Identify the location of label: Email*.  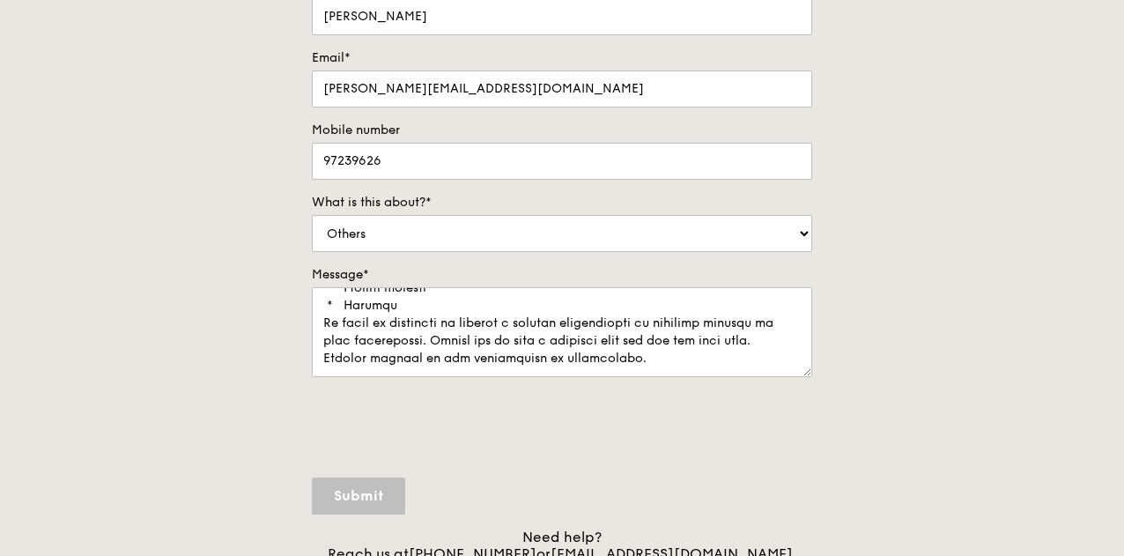
(562, 58).